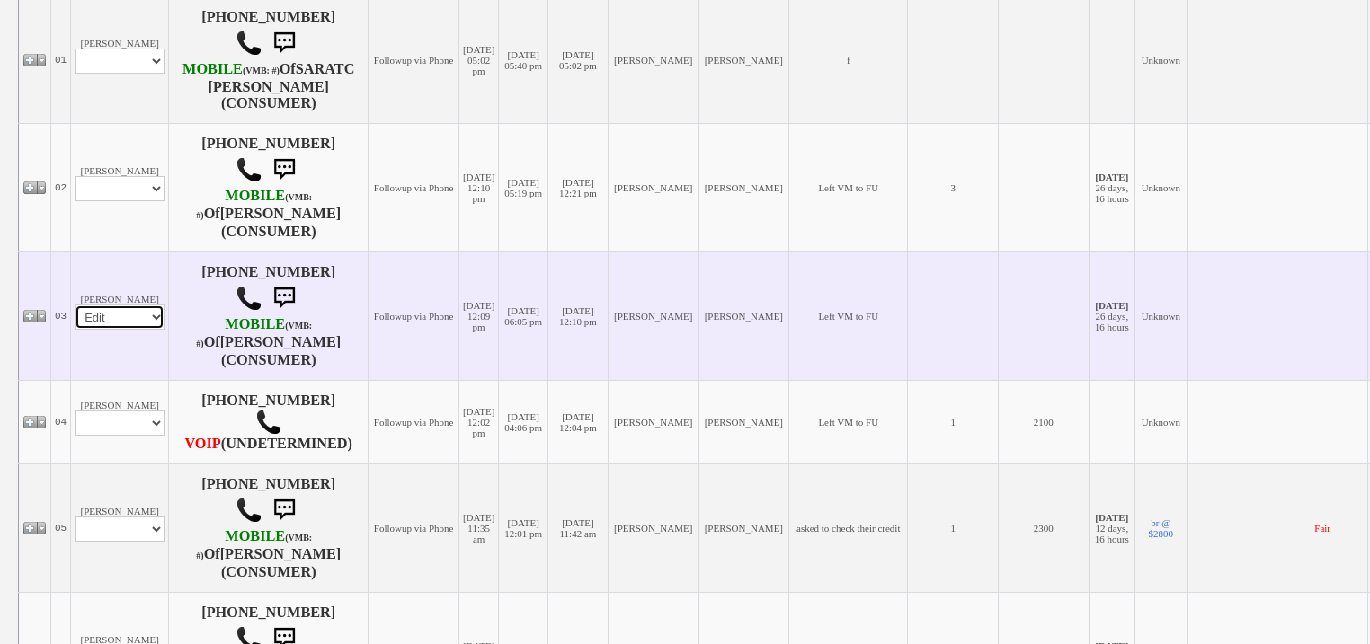  Describe the element at coordinates (61, 187) in the screenshot. I see `td: 02` at that location.